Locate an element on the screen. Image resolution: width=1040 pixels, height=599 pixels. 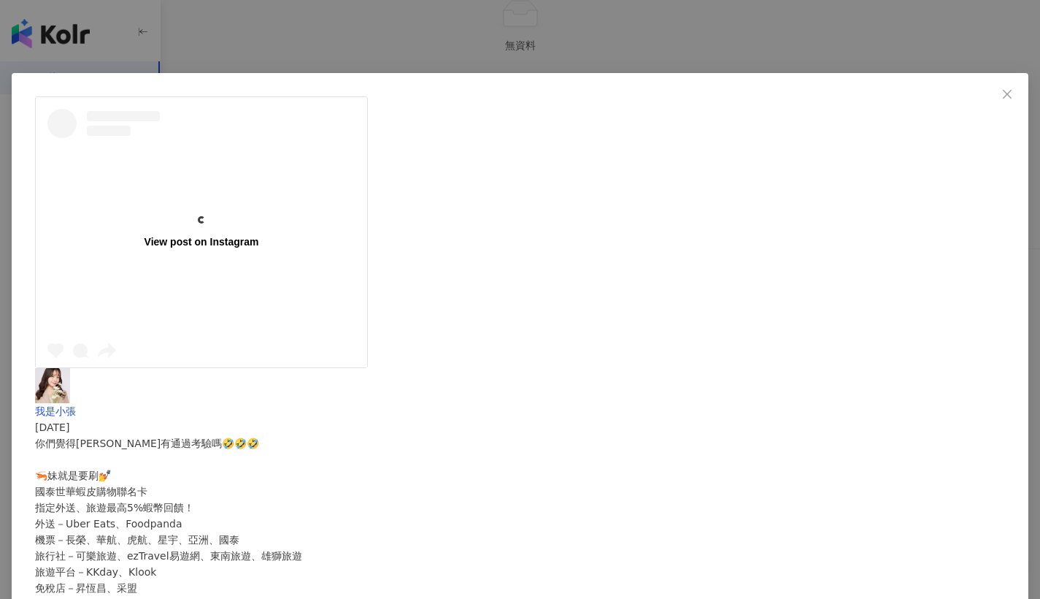
span: close is located at coordinates (1007, 94).